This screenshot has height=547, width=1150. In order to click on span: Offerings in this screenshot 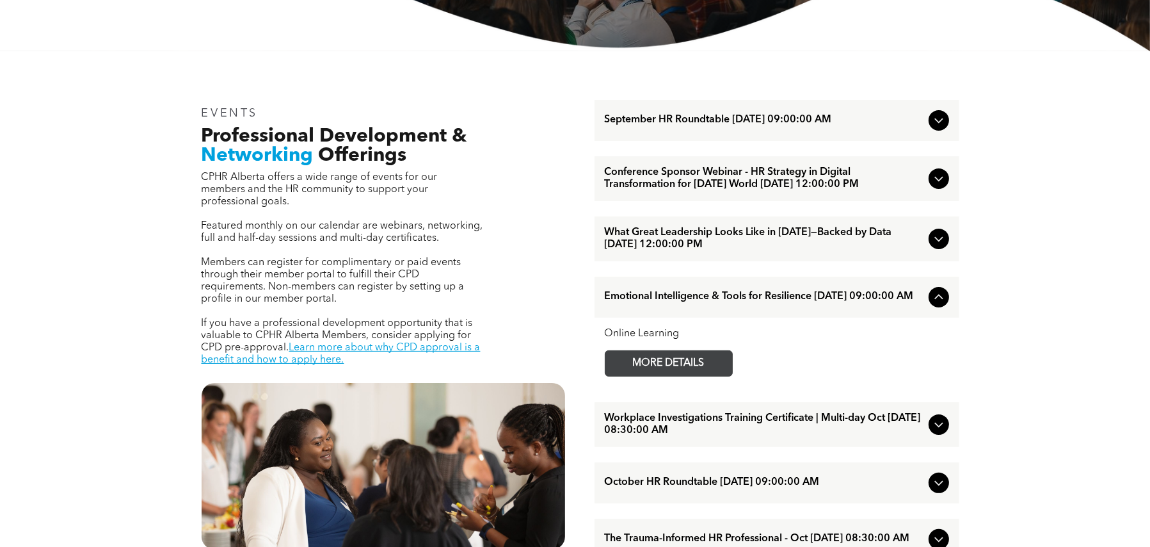, I will do `click(363, 156)`.